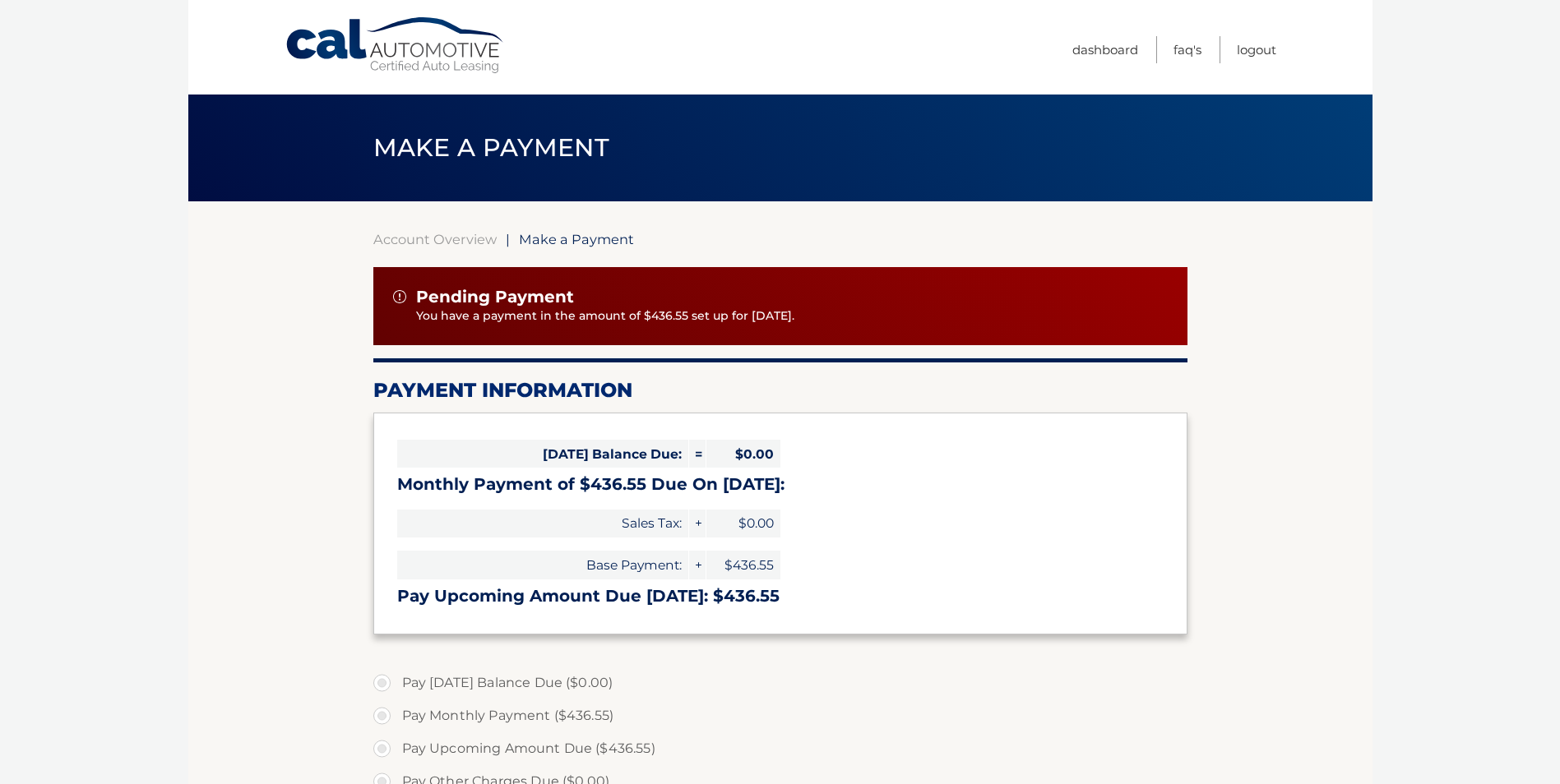  What do you see at coordinates (744, 565) in the screenshot?
I see `span: $436.55` at bounding box center [744, 565].